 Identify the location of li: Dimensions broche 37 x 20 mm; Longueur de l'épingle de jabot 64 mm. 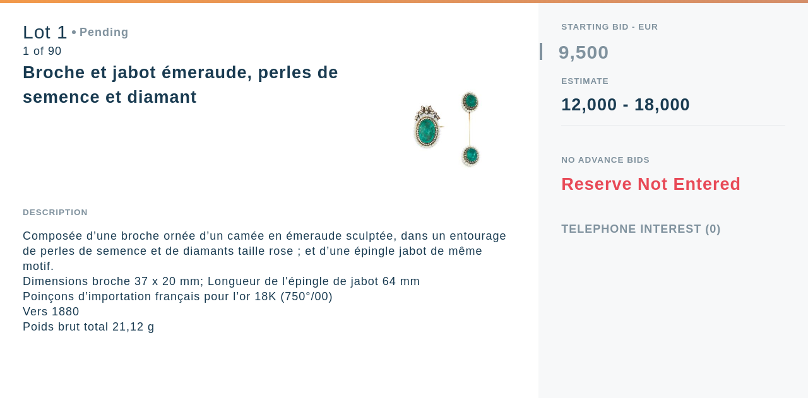
(269, 281).